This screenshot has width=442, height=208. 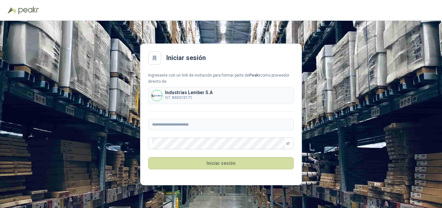 I want to click on p: Industrias Lember S.A, so click(x=189, y=92).